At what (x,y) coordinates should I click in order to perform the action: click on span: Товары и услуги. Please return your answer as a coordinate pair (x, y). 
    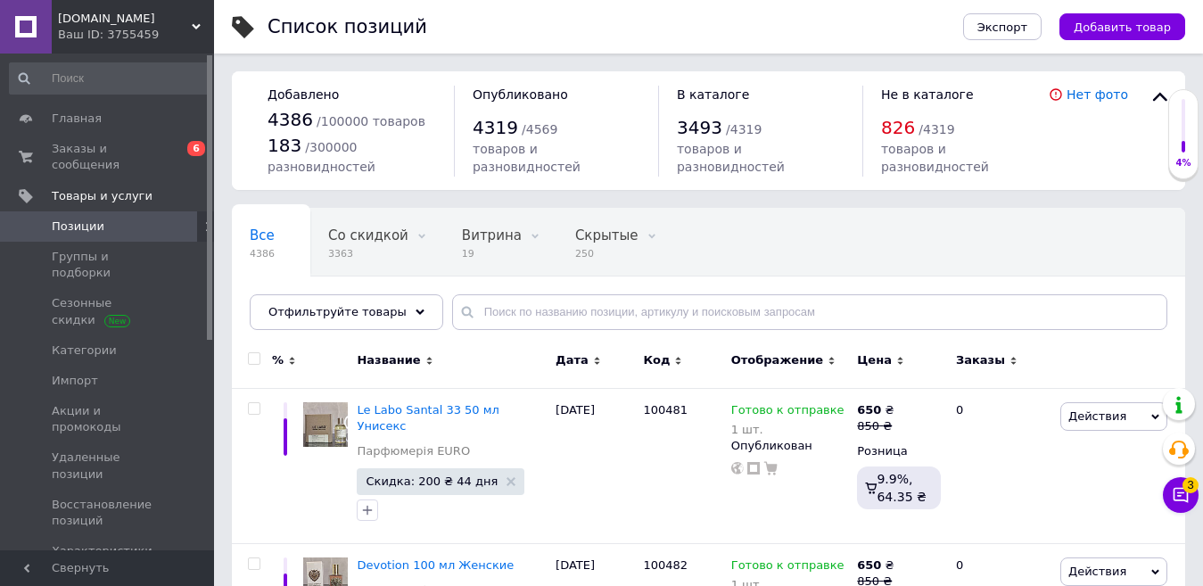
    Looking at the image, I should click on (102, 196).